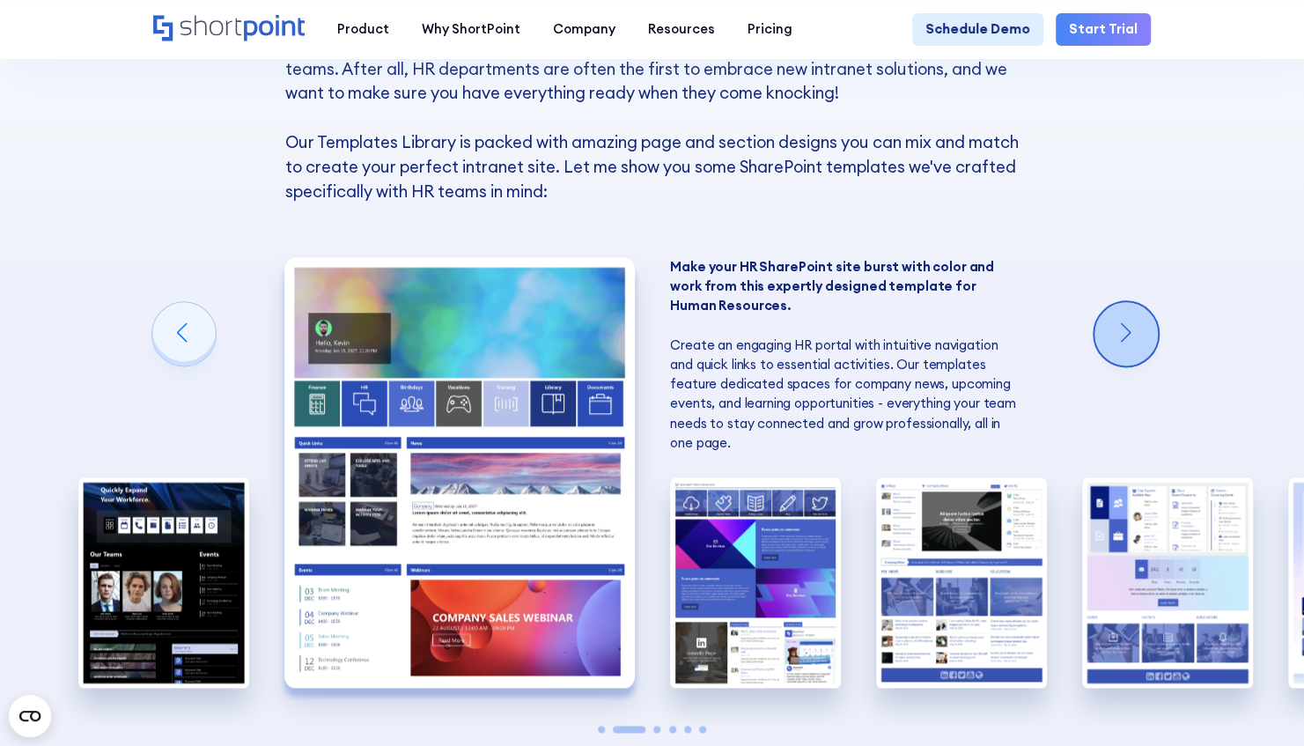 This screenshot has height=746, width=1304. Describe the element at coordinates (1126, 334) in the screenshot. I see `div: Next slide` at that location.